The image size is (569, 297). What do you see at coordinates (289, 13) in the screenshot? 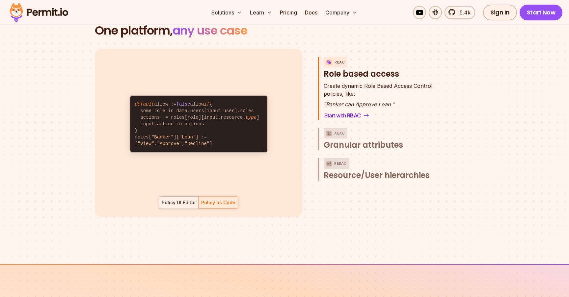
I see `a: Pricing` at bounding box center [289, 13].